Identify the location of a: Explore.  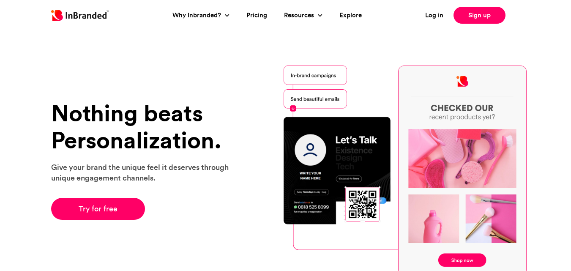
(351, 15).